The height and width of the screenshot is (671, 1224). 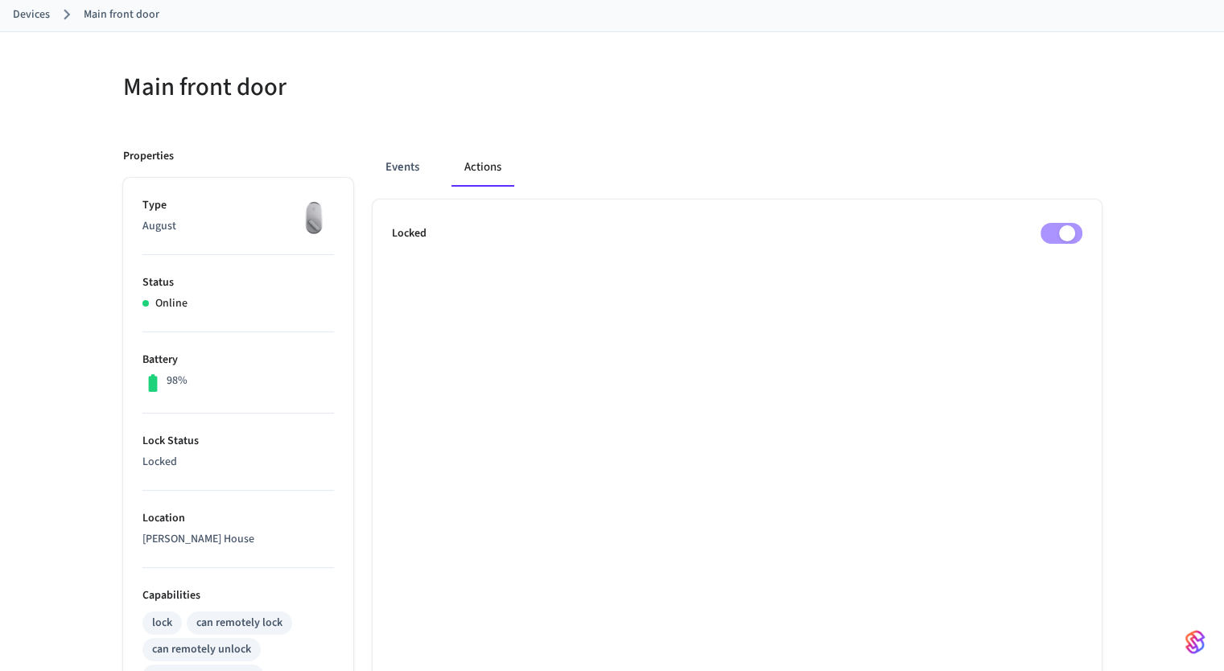 I want to click on div: can remotely lock, so click(x=239, y=623).